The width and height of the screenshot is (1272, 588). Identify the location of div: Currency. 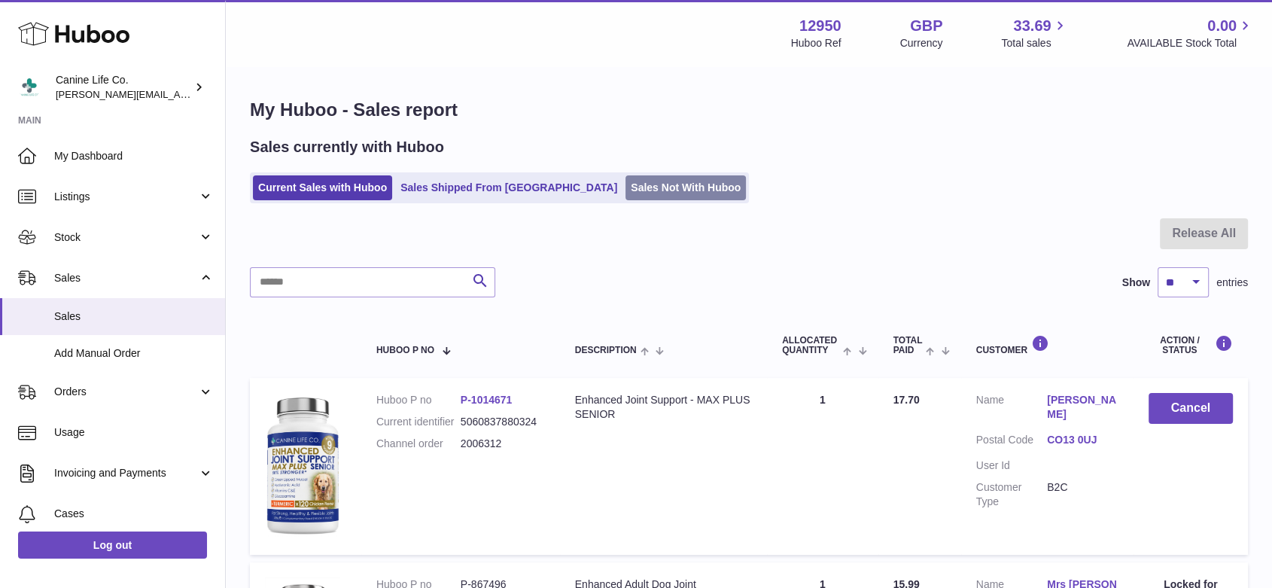
(921, 43).